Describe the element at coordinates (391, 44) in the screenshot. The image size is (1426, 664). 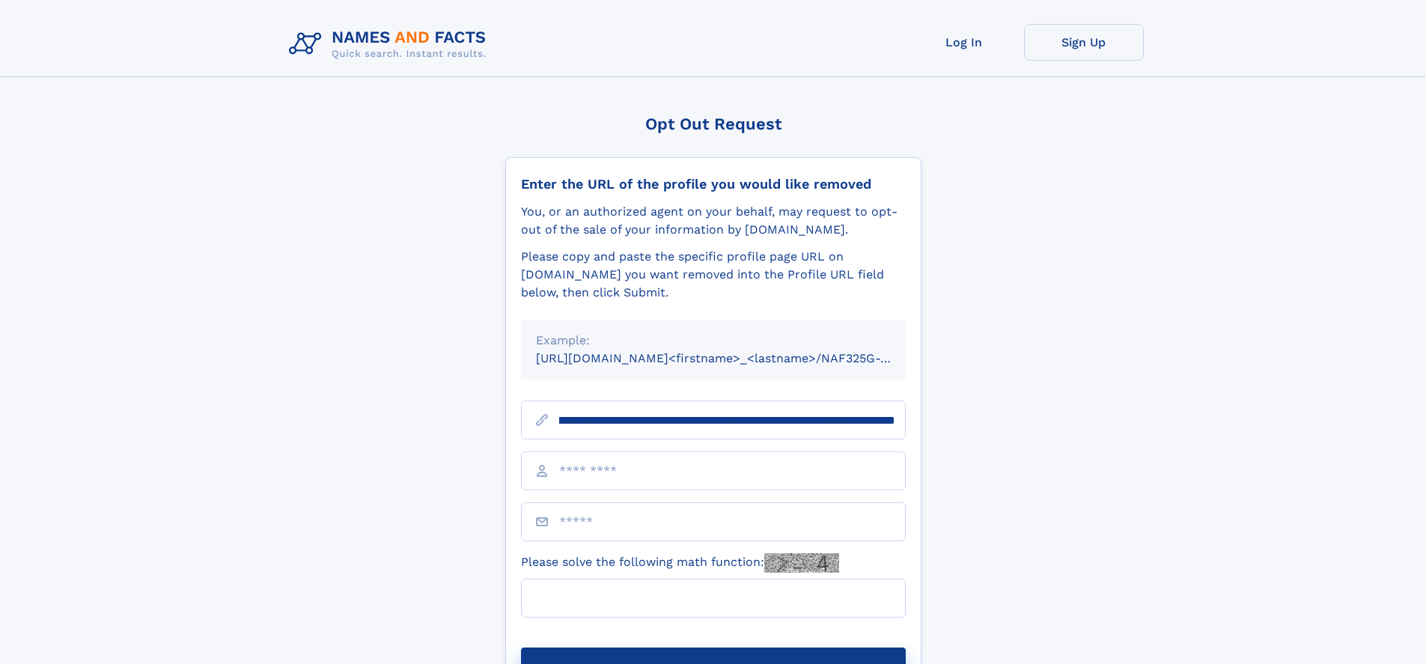
I see `img: Logo Names and Facts` at that location.